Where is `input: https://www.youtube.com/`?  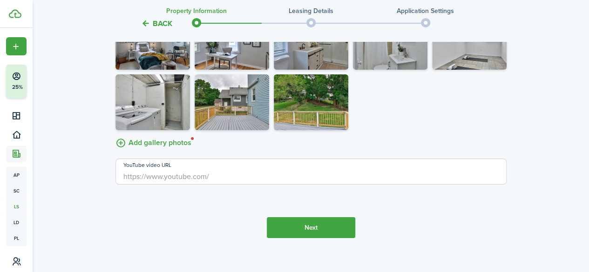
input: https://www.youtube.com/ is located at coordinates (311, 172).